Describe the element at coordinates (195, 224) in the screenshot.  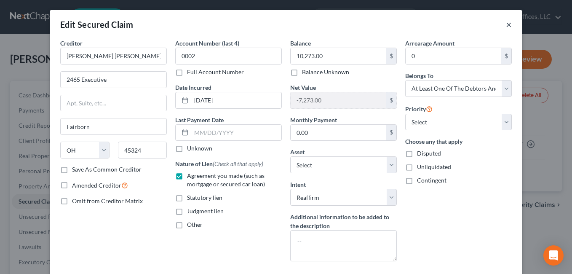
I see `span: Other` at that location.